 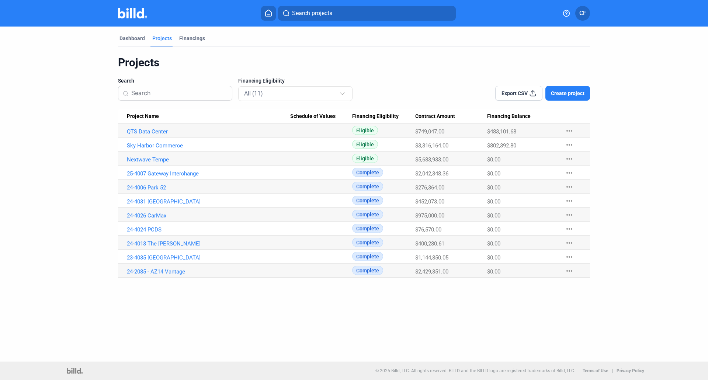 I want to click on div: Project Name, so click(x=208, y=117).